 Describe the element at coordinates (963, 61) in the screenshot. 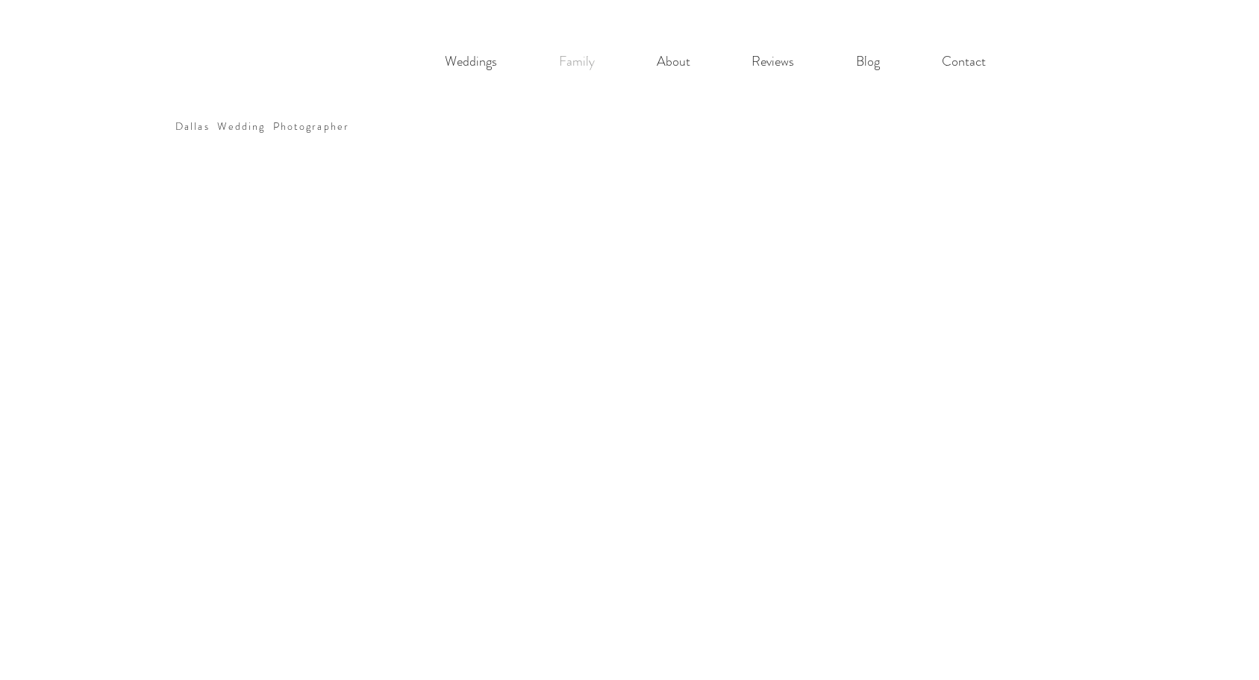

I see `p: Contact` at that location.